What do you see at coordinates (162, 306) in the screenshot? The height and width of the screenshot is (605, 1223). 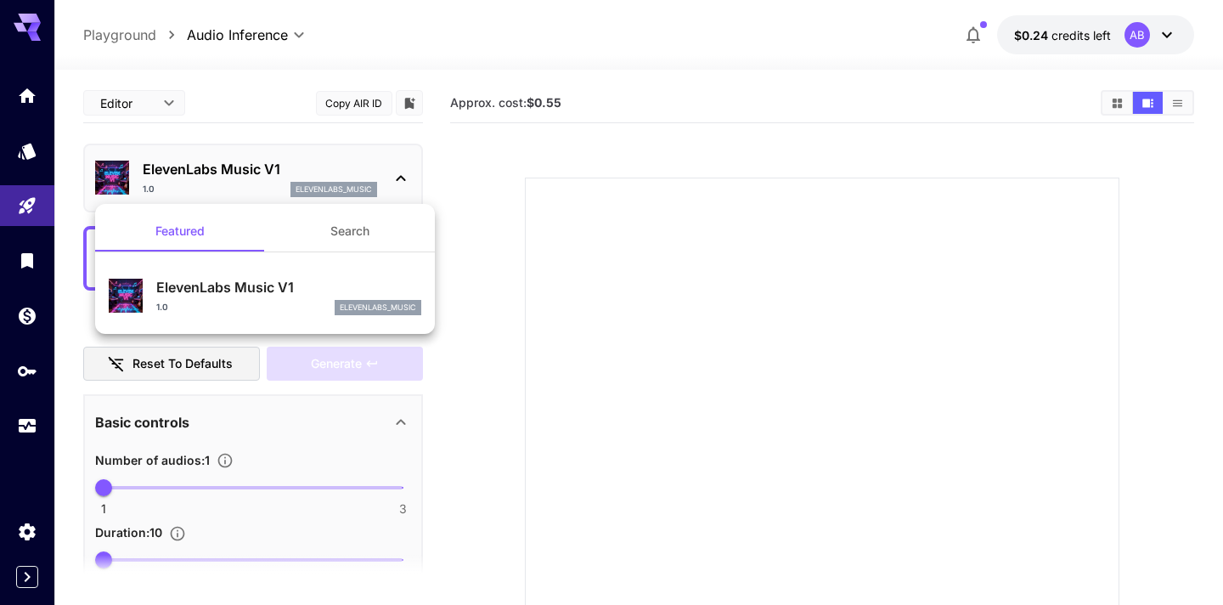 I see `p: 1.0` at bounding box center [162, 306].